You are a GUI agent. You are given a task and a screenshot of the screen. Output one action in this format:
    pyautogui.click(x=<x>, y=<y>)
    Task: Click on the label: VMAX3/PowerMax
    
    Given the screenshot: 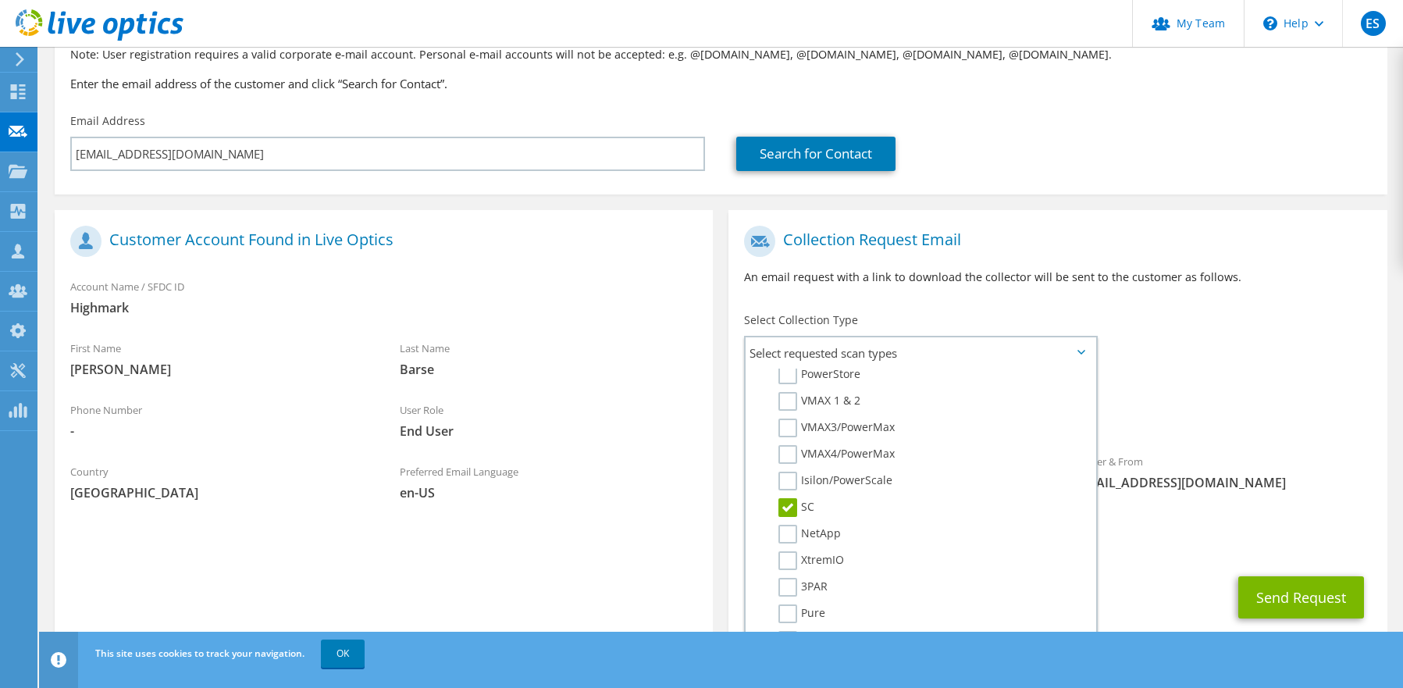 What is the action you would take?
    pyautogui.click(x=836, y=428)
    